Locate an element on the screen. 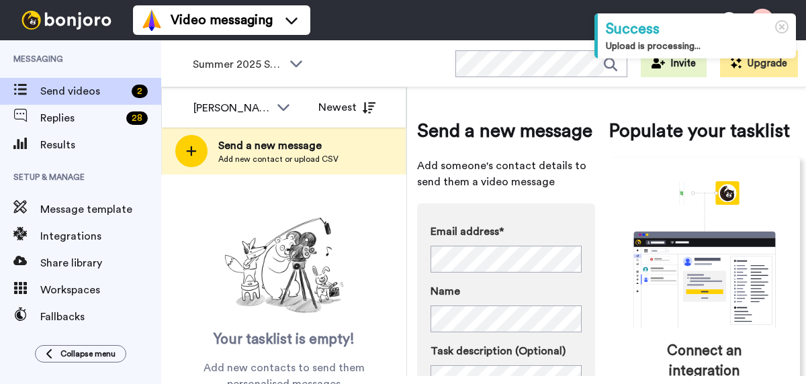 This screenshot has width=806, height=384. button: Invite is located at coordinates (674, 64).